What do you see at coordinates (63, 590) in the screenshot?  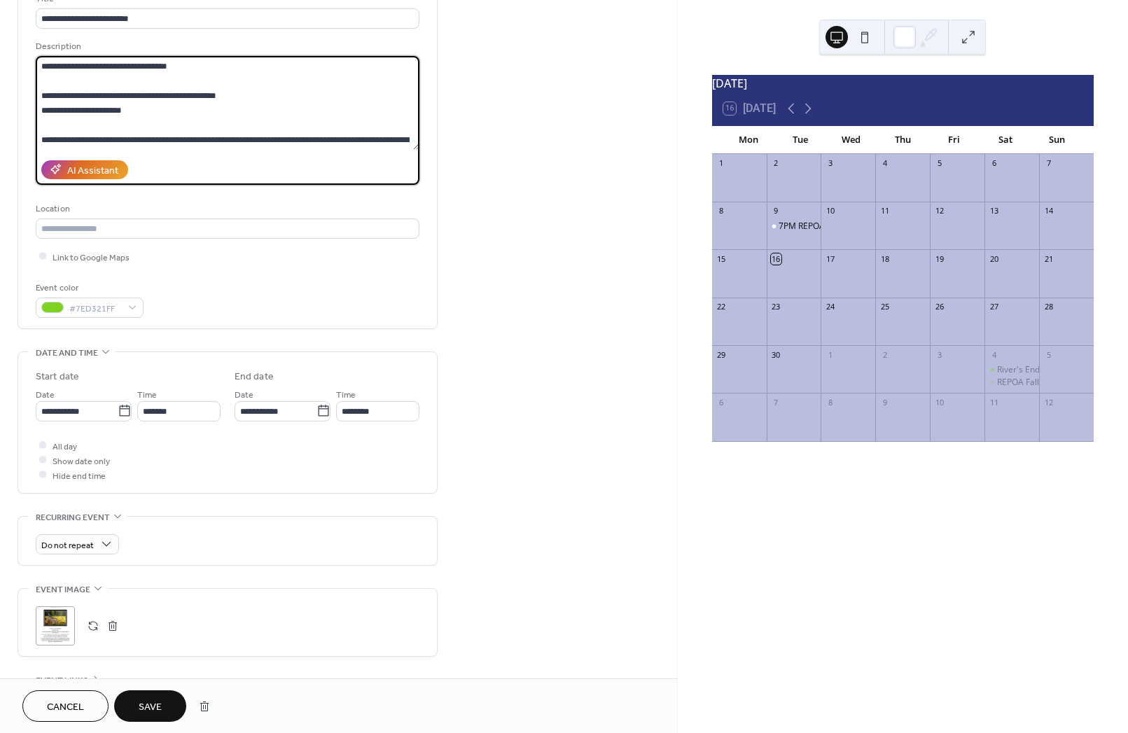 I see `span: Event image` at bounding box center [63, 590].